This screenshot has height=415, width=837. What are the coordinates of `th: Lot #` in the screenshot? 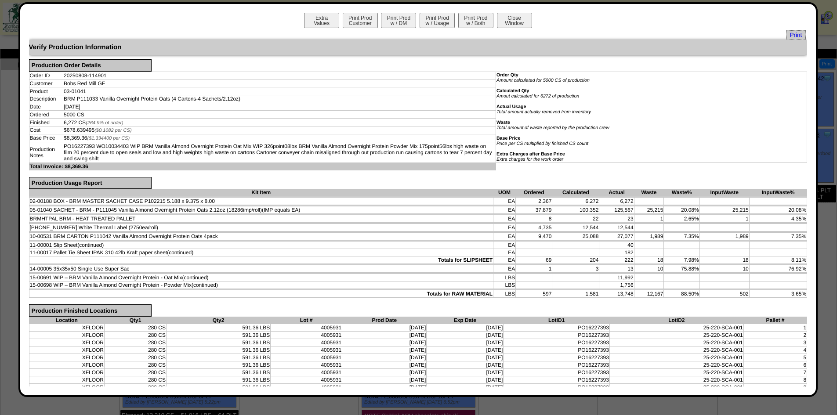 It's located at (306, 320).